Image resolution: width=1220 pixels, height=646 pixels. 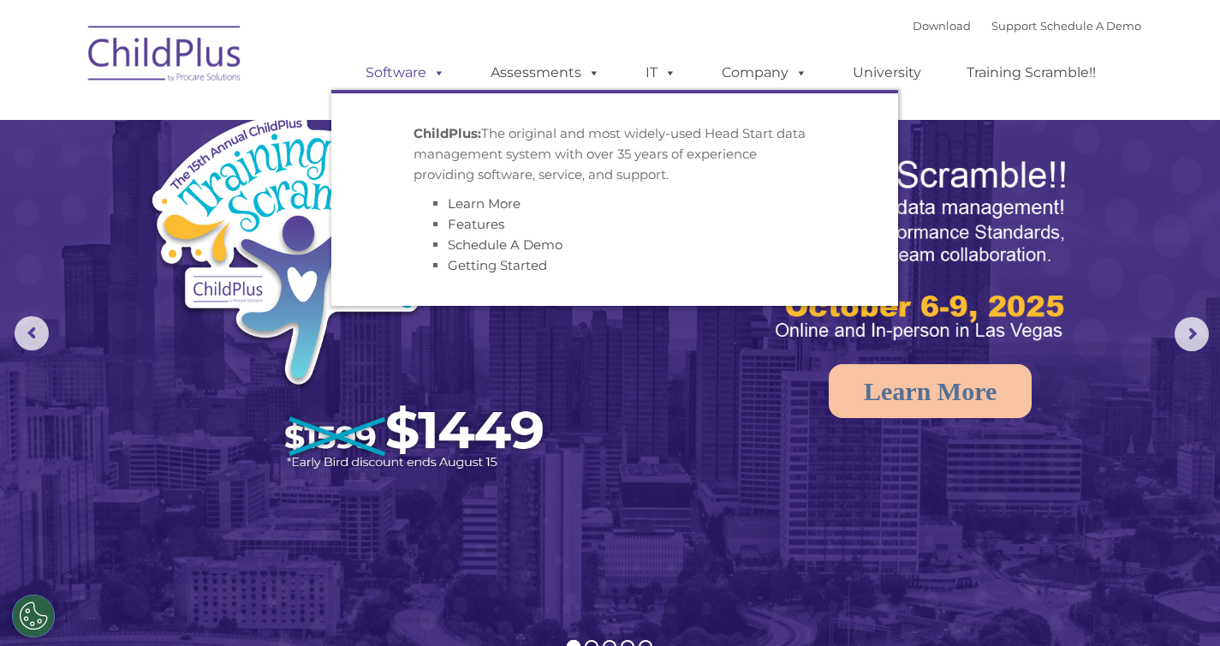 What do you see at coordinates (498, 265) in the screenshot?
I see `a: Getting Started` at bounding box center [498, 265].